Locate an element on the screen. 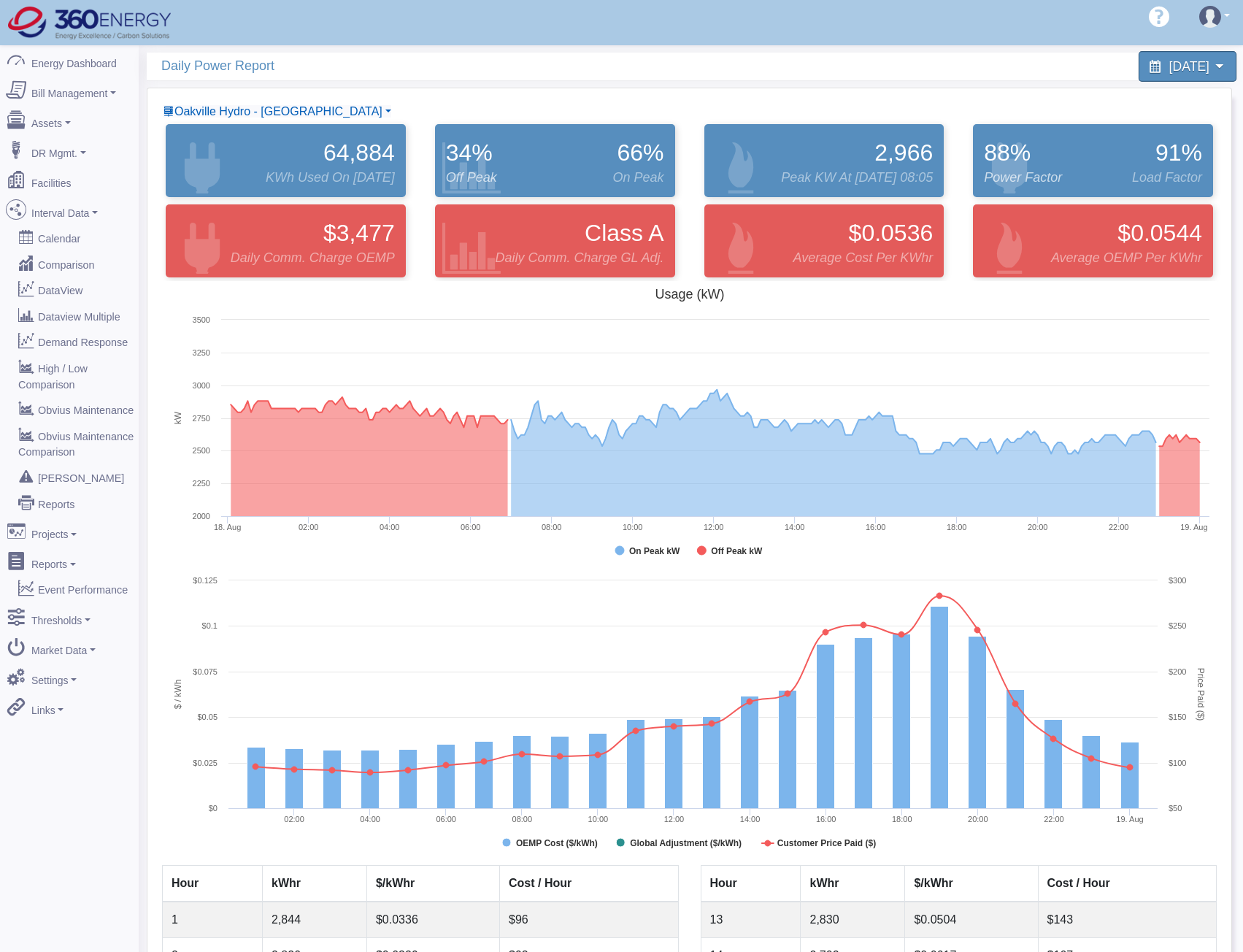 This screenshot has height=952, width=1243. tspan: Off Peak kW is located at coordinates (737, 551).